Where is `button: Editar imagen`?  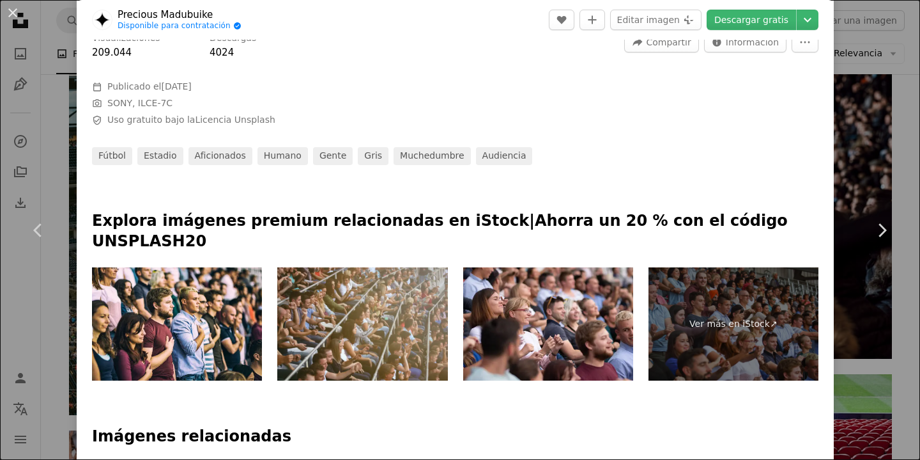
button: Editar imagen is located at coordinates (656, 20).